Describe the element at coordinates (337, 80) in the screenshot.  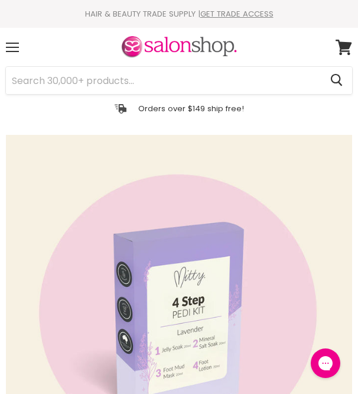
I see `button: Search` at that location.